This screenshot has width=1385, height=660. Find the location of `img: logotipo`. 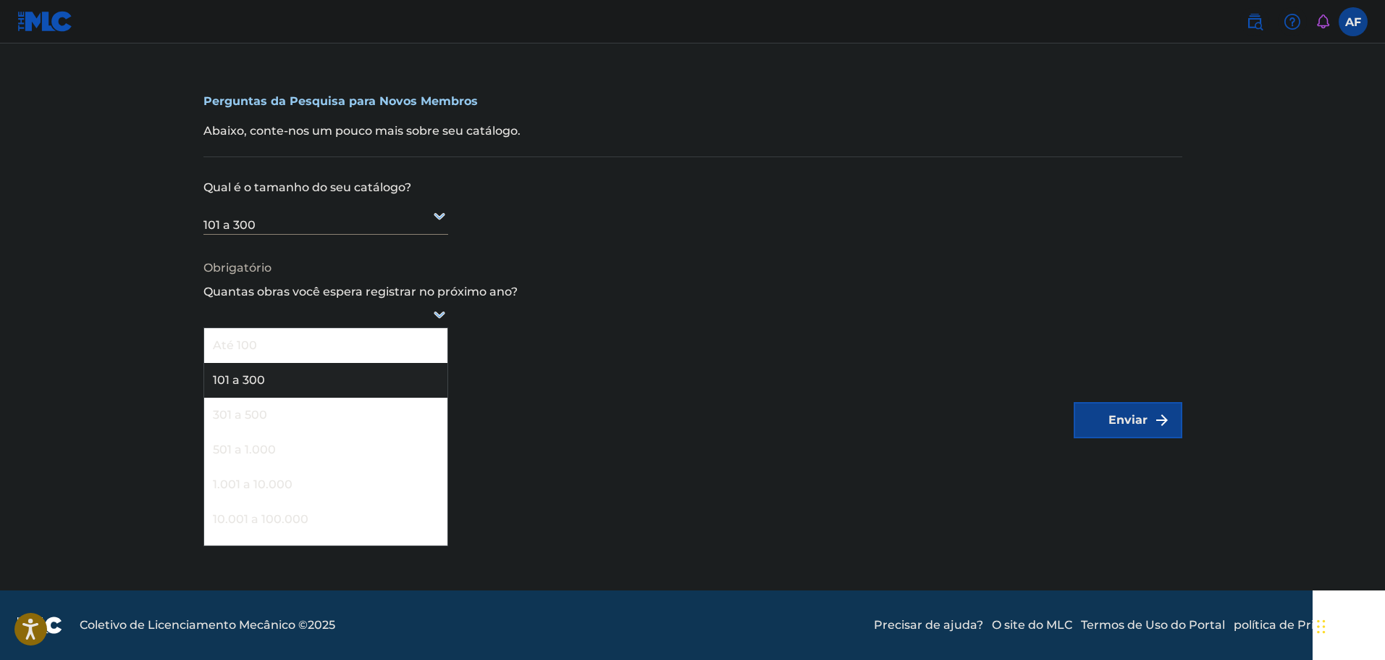

img: logotipo is located at coordinates (40, 625).